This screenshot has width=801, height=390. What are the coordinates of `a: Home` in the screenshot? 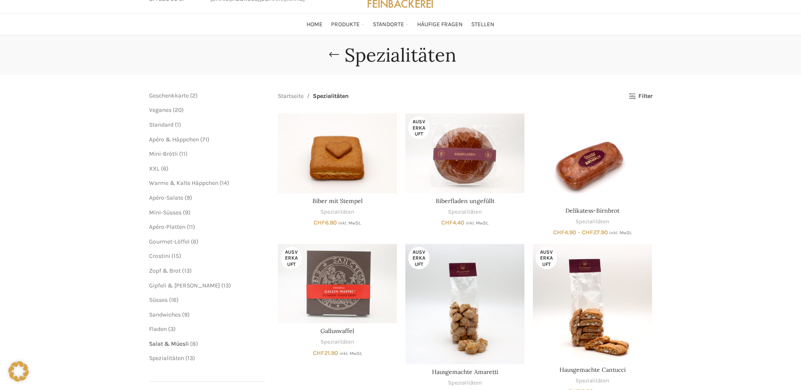 It's located at (315, 24).